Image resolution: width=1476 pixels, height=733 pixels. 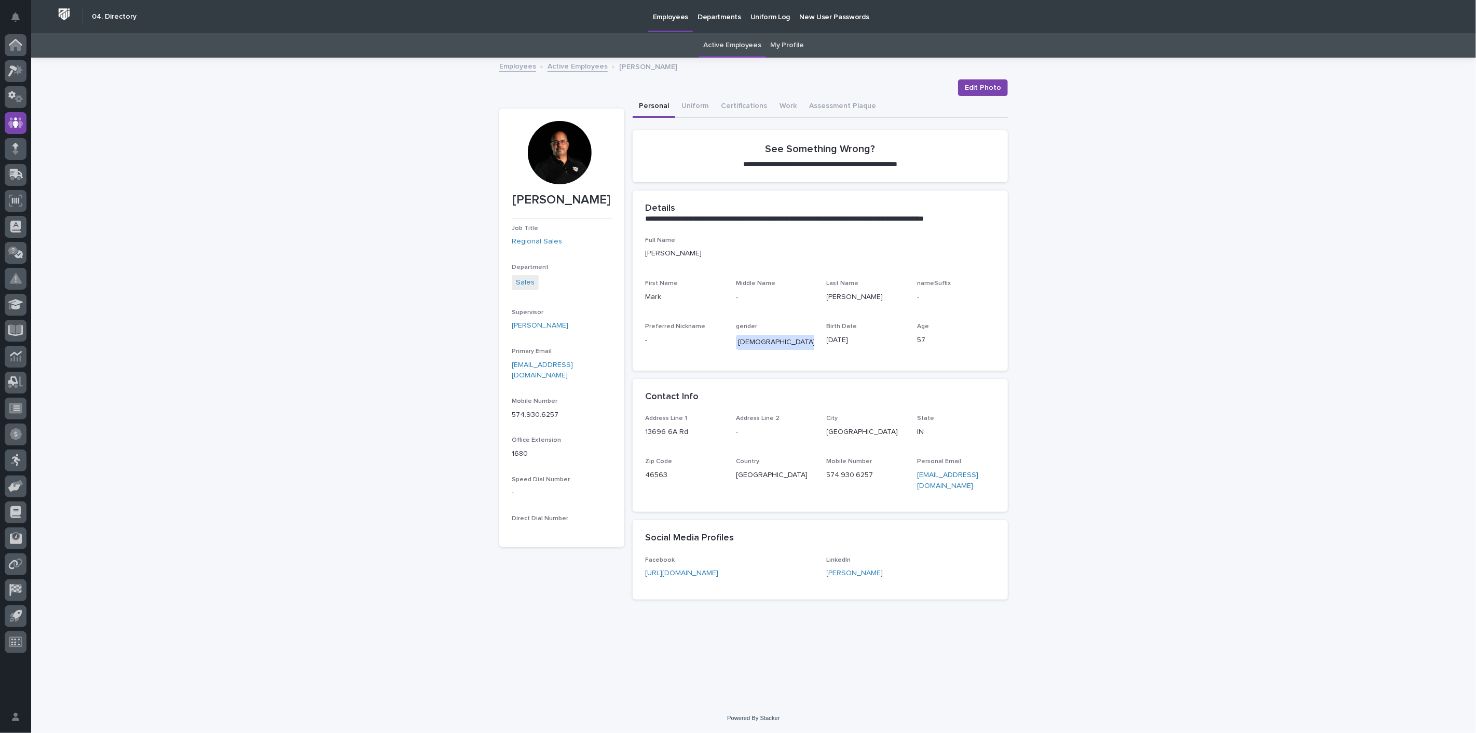 I want to click on span: Zip Code, so click(x=658, y=461).